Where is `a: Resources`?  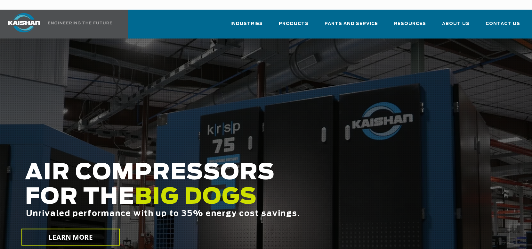 a: Resources is located at coordinates (410, 26).